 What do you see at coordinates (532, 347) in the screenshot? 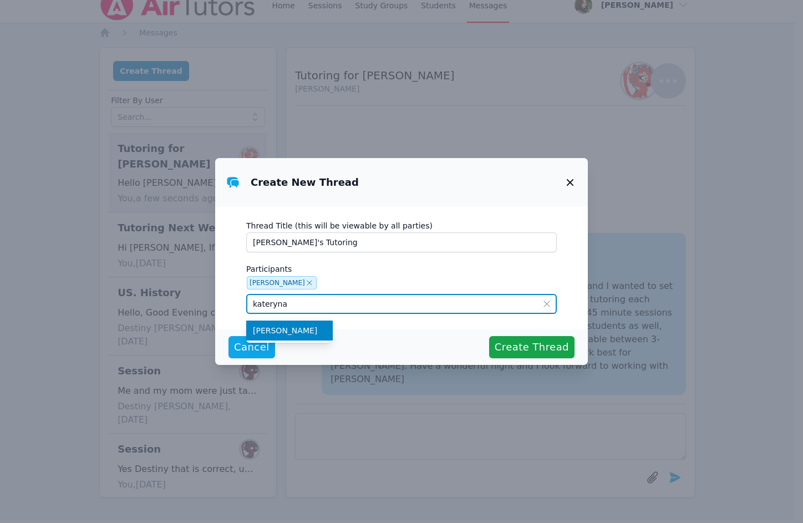
I see `span: Create Thread` at bounding box center [532, 347].